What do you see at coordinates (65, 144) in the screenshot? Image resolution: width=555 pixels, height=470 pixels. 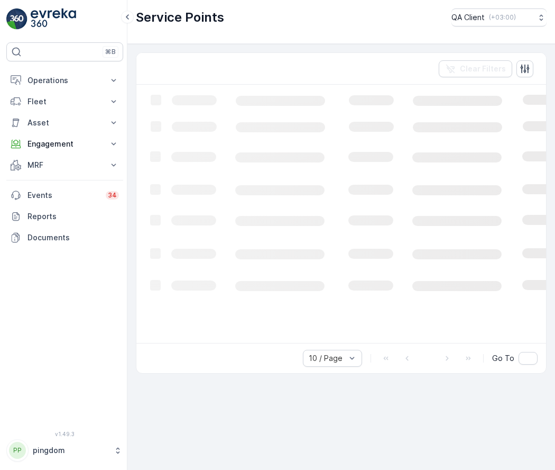 I see `button: Engagement` at bounding box center [65, 144].